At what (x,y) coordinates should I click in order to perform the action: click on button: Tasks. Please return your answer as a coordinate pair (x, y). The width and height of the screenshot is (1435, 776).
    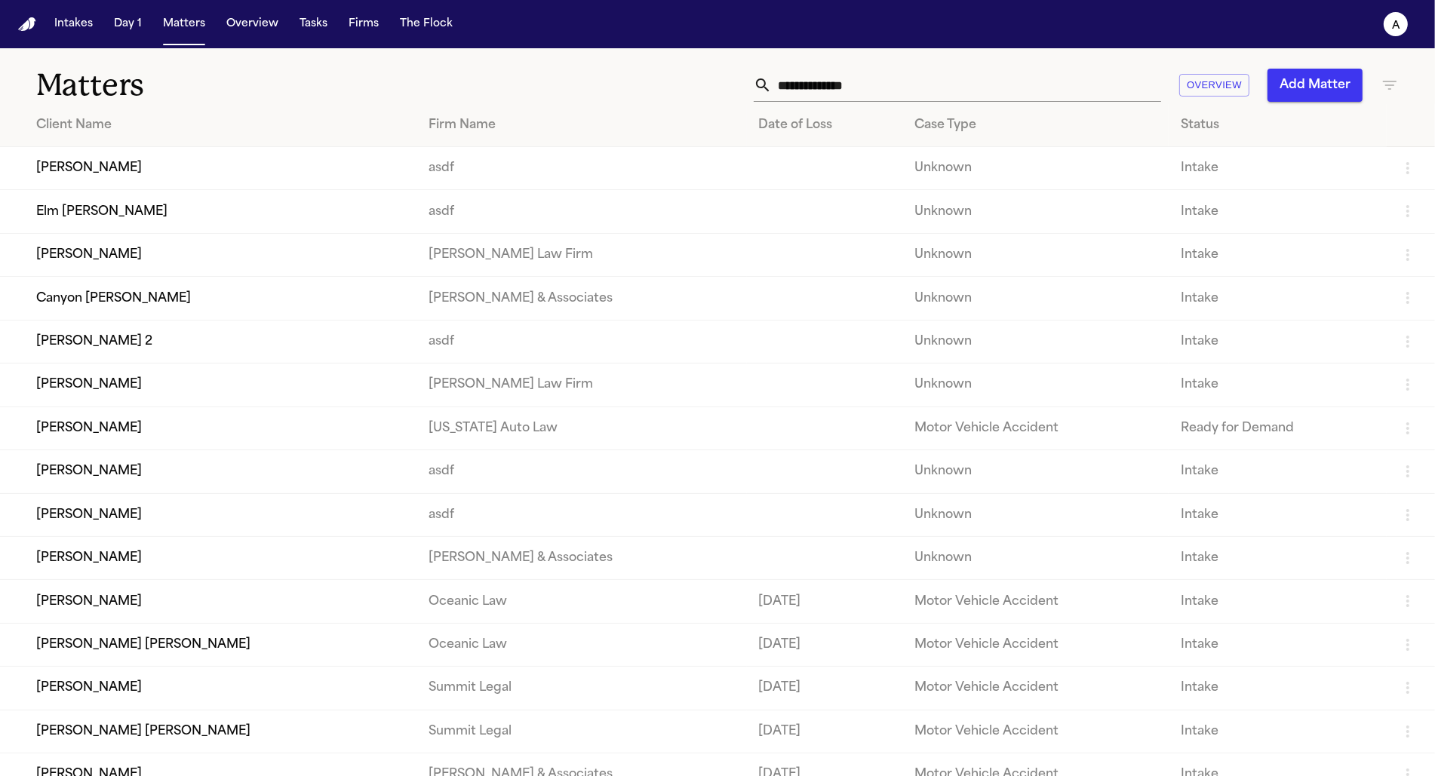
    Looking at the image, I should click on (313, 24).